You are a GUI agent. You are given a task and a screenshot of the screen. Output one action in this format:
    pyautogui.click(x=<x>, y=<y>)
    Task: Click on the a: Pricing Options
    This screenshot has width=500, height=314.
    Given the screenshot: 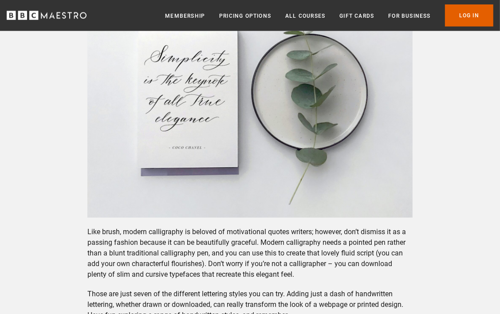 What is the action you would take?
    pyautogui.click(x=245, y=16)
    